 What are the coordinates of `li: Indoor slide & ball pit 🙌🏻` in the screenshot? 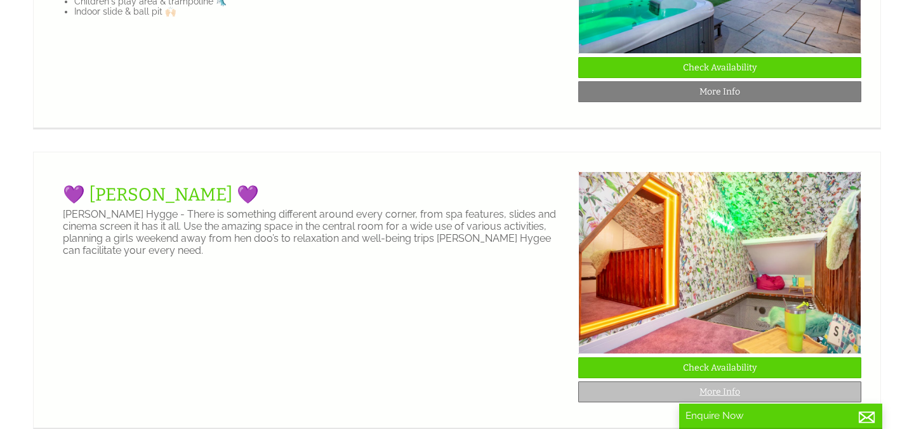 It's located at (321, 11).